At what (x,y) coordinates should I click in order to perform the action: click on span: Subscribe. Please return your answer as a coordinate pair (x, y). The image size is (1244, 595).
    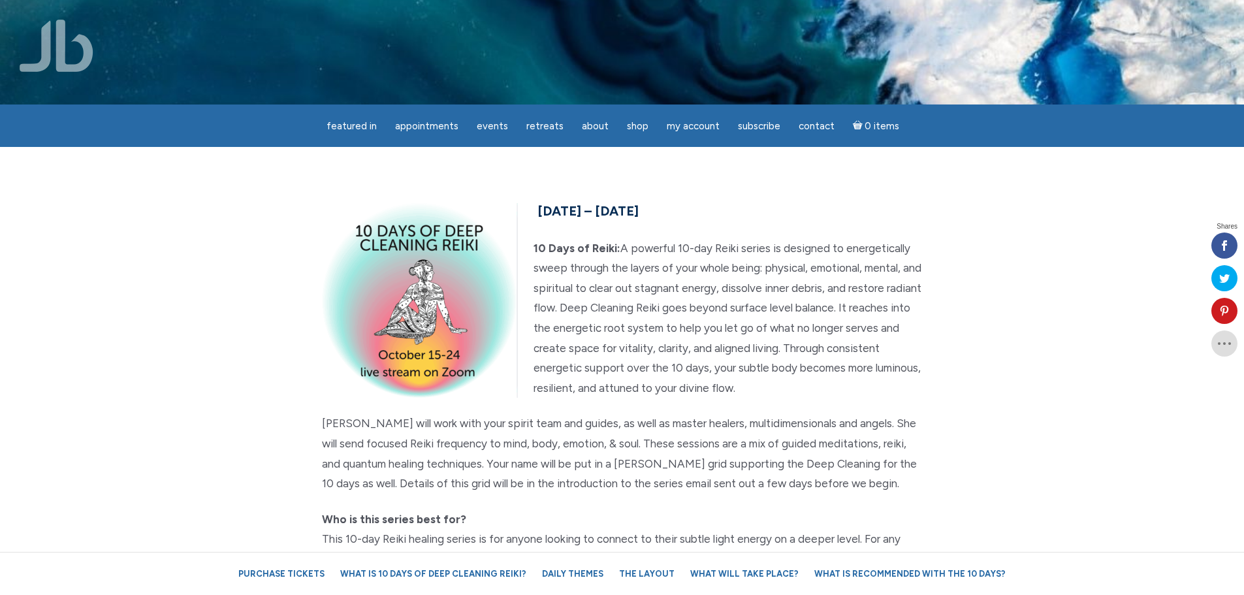
    Looking at the image, I should click on (759, 126).